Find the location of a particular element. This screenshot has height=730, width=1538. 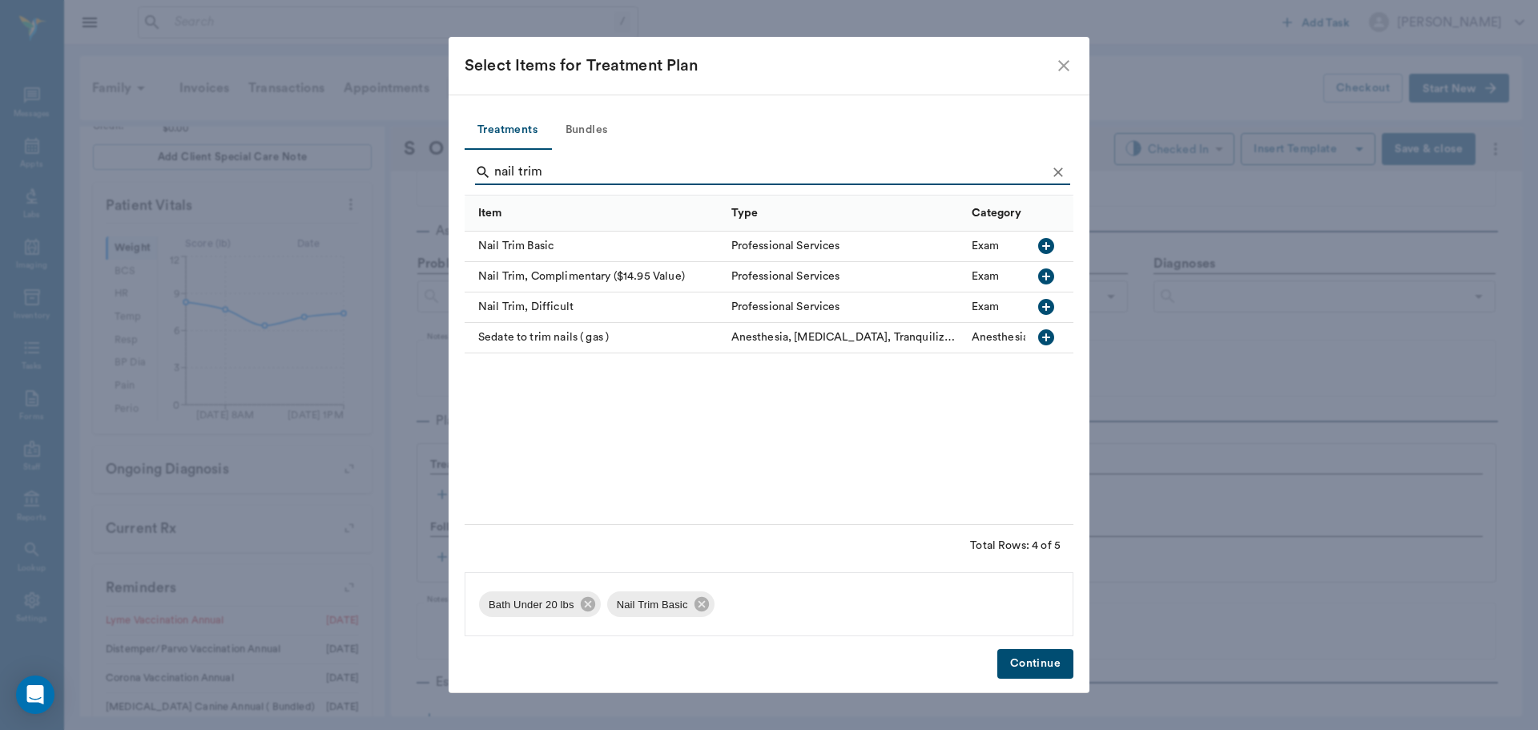

input: Find a treatment is located at coordinates (770, 172).